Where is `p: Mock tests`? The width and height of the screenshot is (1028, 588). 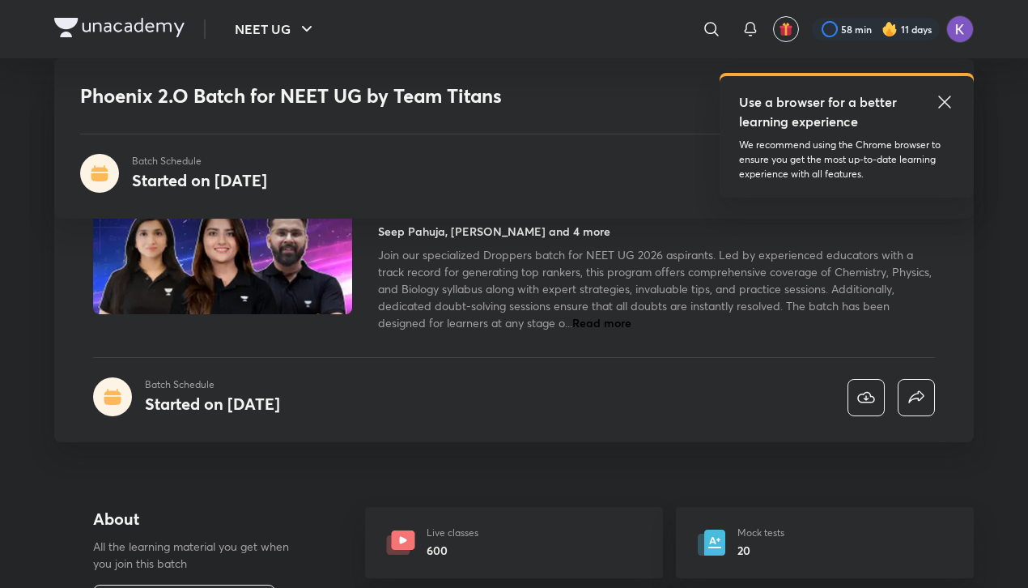 p: Mock tests is located at coordinates (761, 533).